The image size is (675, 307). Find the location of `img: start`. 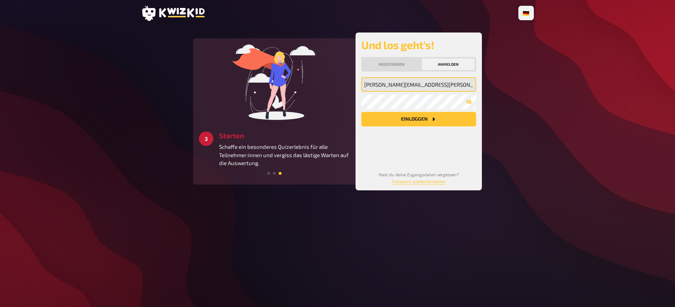

img: start is located at coordinates (274, 82).